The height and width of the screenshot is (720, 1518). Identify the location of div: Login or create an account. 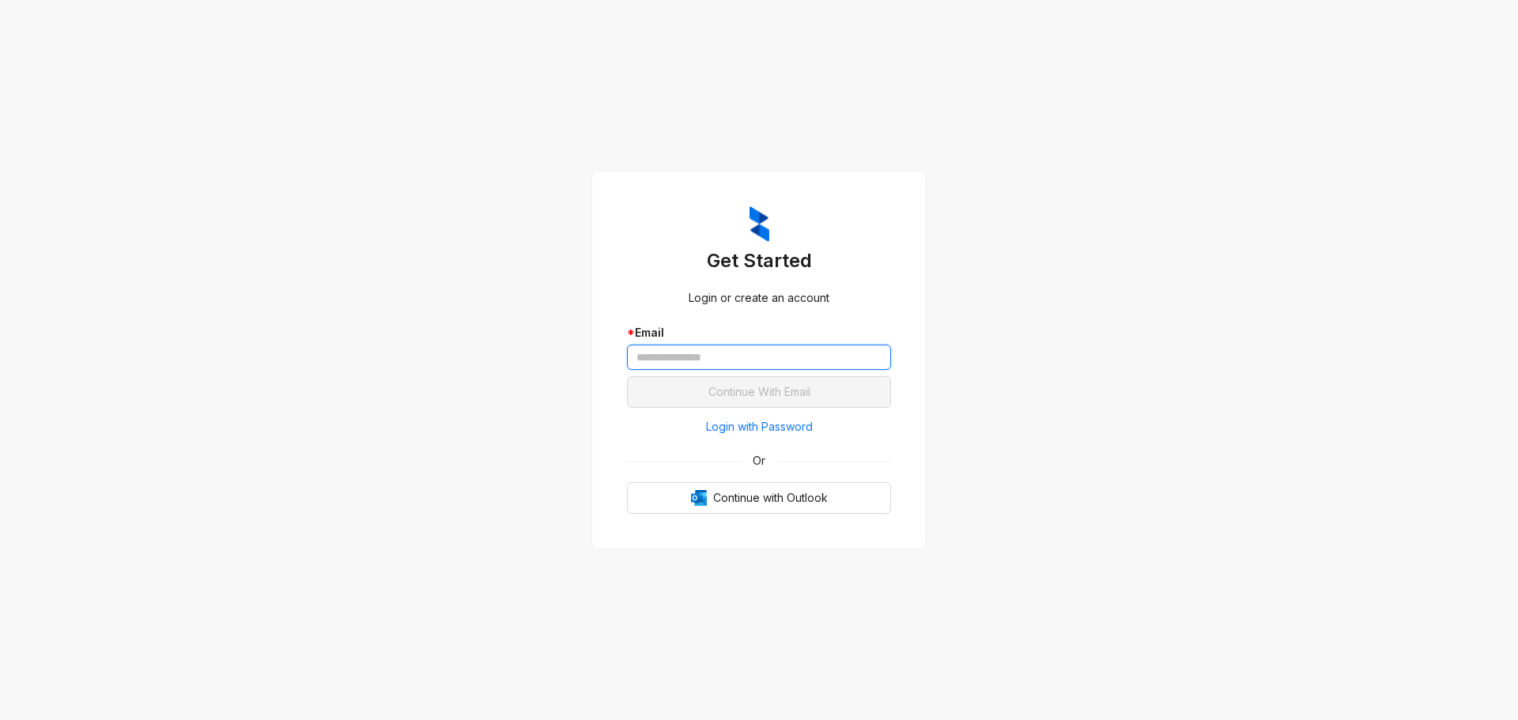
(759, 298).